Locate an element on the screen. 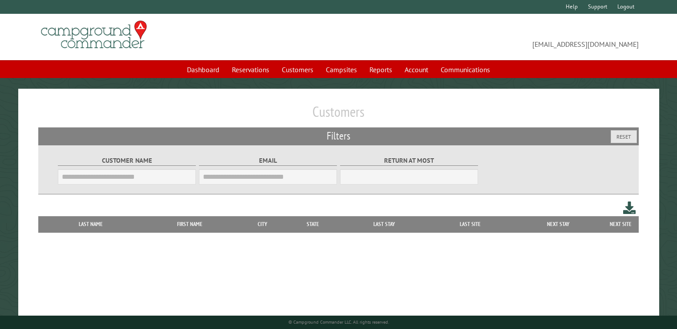 Image resolution: width=677 pixels, height=329 pixels. h2: Filters is located at coordinates (338, 136).